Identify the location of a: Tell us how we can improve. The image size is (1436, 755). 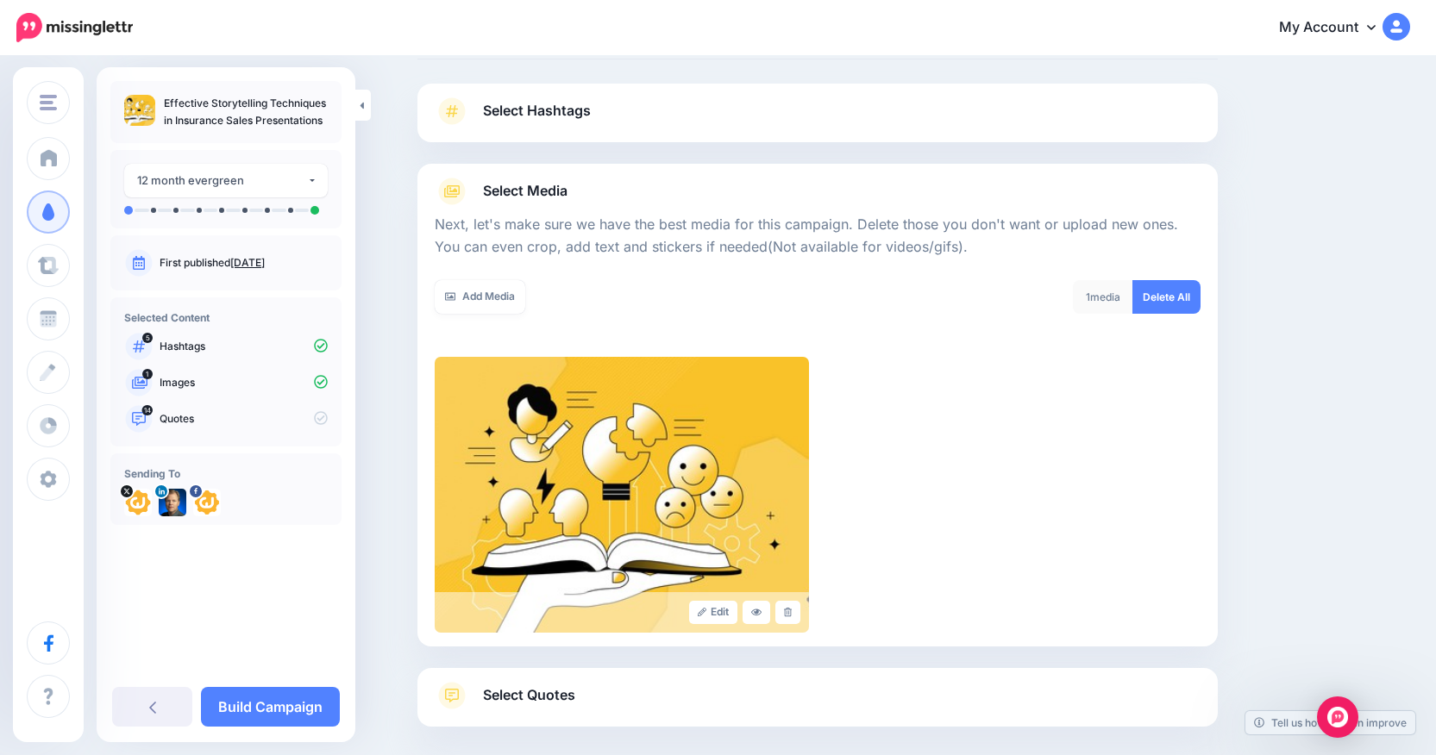
(1330, 723).